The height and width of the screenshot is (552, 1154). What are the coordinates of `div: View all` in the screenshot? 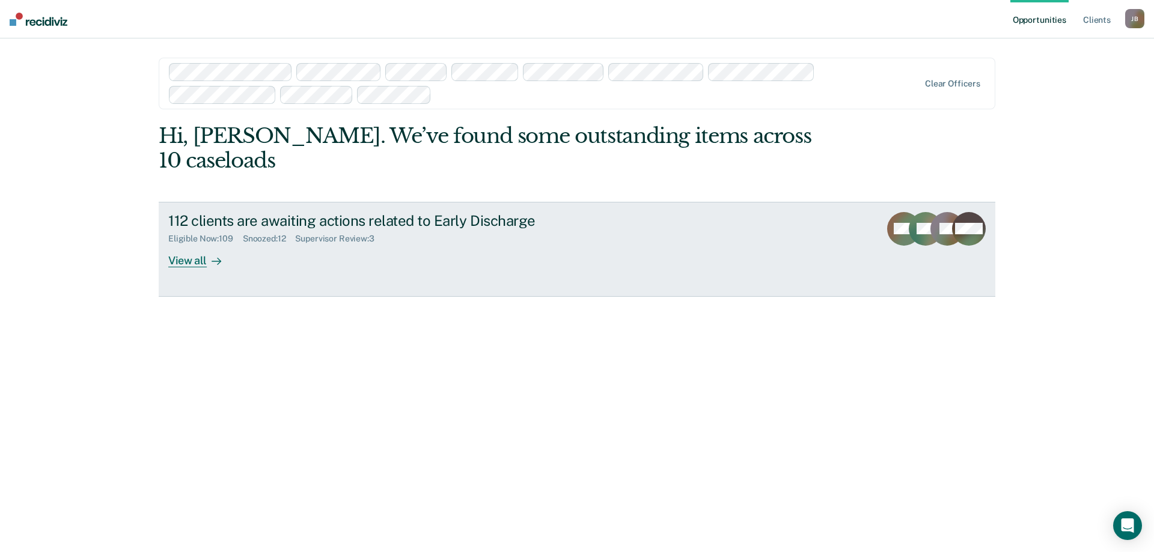 It's located at (202, 255).